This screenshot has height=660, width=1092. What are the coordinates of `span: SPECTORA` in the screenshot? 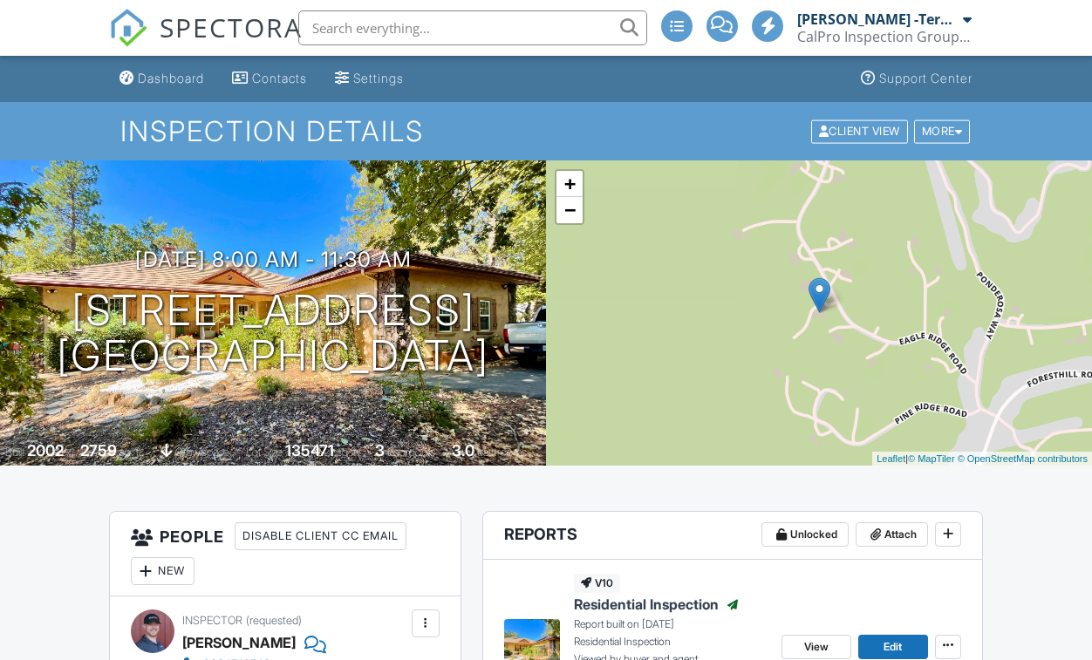 It's located at (231, 27).